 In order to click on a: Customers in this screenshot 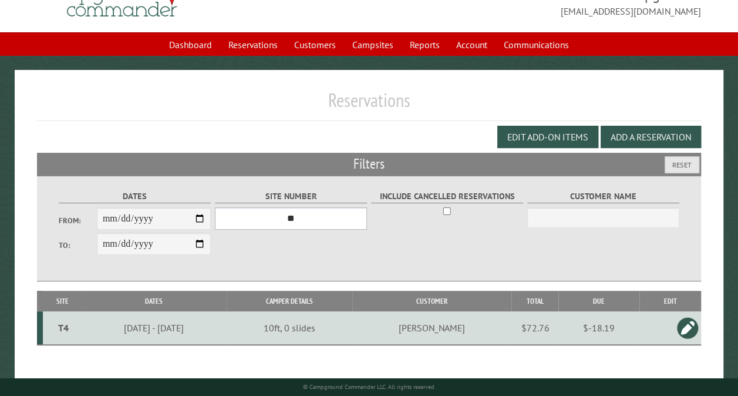, I will do `click(315, 45)`.